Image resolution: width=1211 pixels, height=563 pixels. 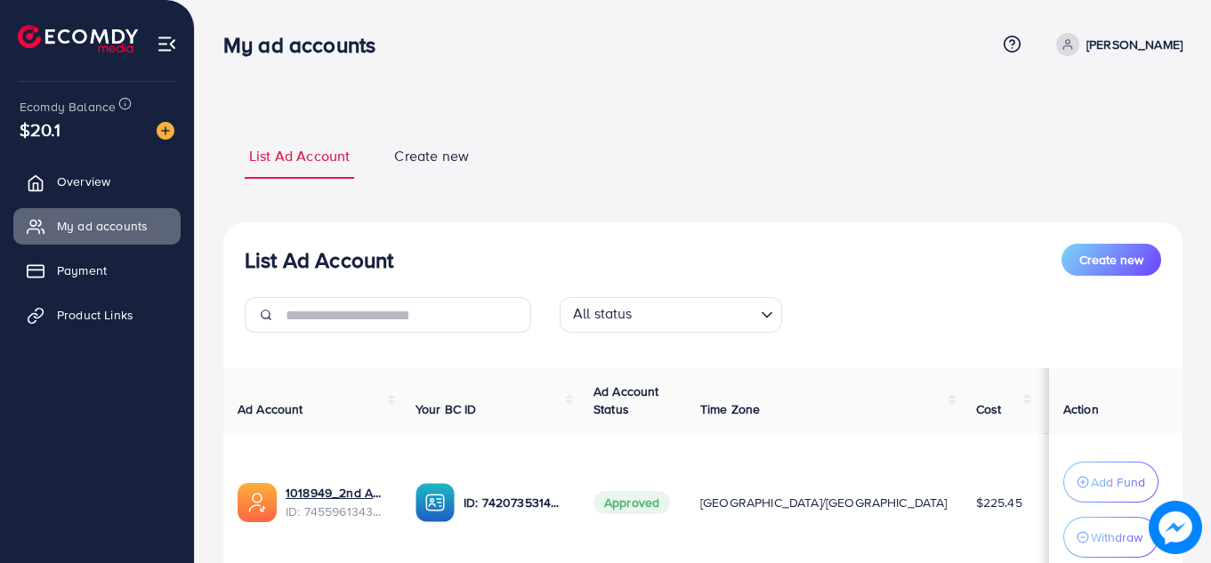 I want to click on span: Ad Account Status, so click(x=626, y=400).